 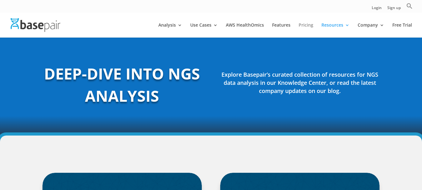 What do you see at coordinates (402, 30) in the screenshot?
I see `a: Free Trial` at bounding box center [402, 30].